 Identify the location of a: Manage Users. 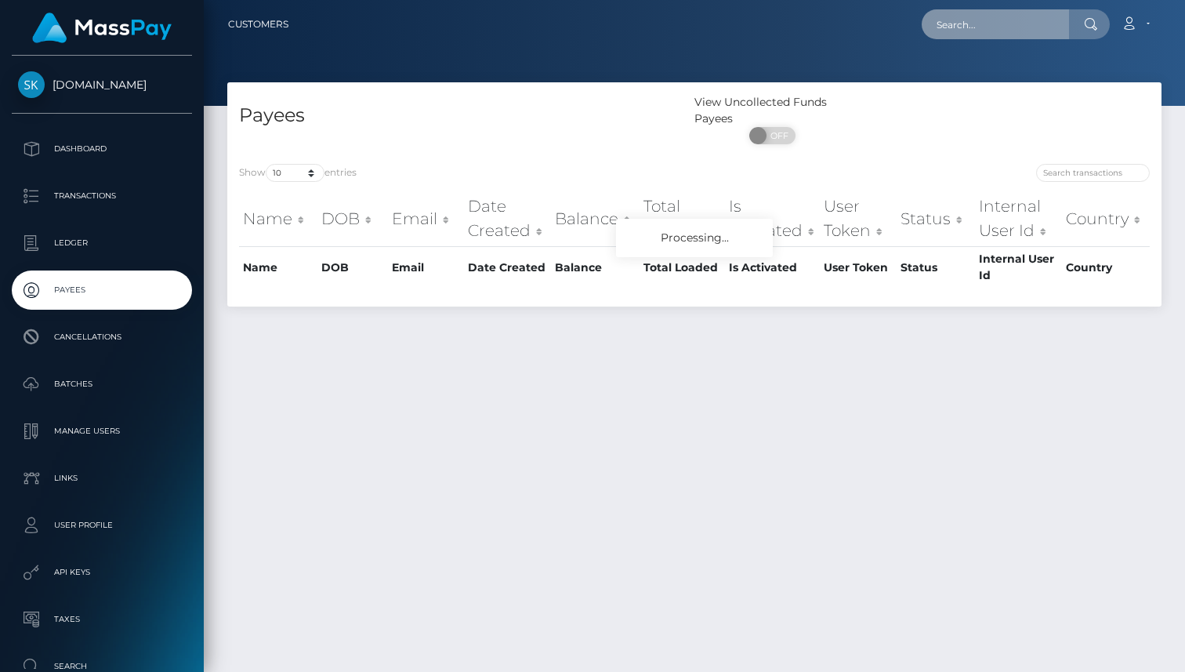
(102, 431).